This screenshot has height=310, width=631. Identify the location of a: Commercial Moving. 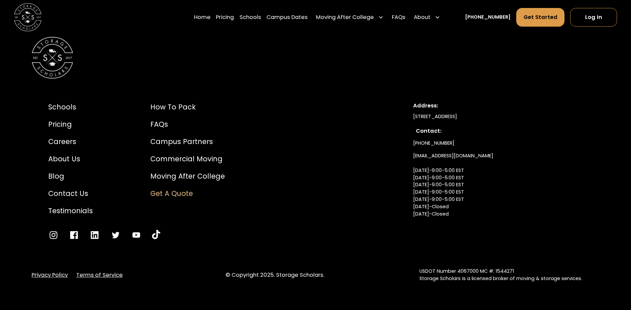
(188, 159).